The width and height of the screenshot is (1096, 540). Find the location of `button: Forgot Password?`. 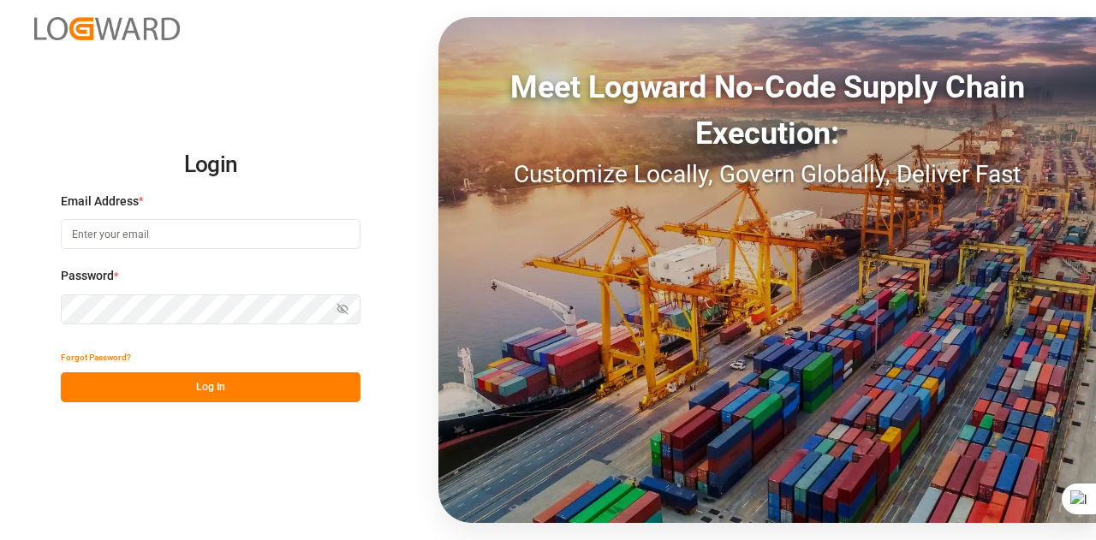

button: Forgot Password? is located at coordinates (96, 357).